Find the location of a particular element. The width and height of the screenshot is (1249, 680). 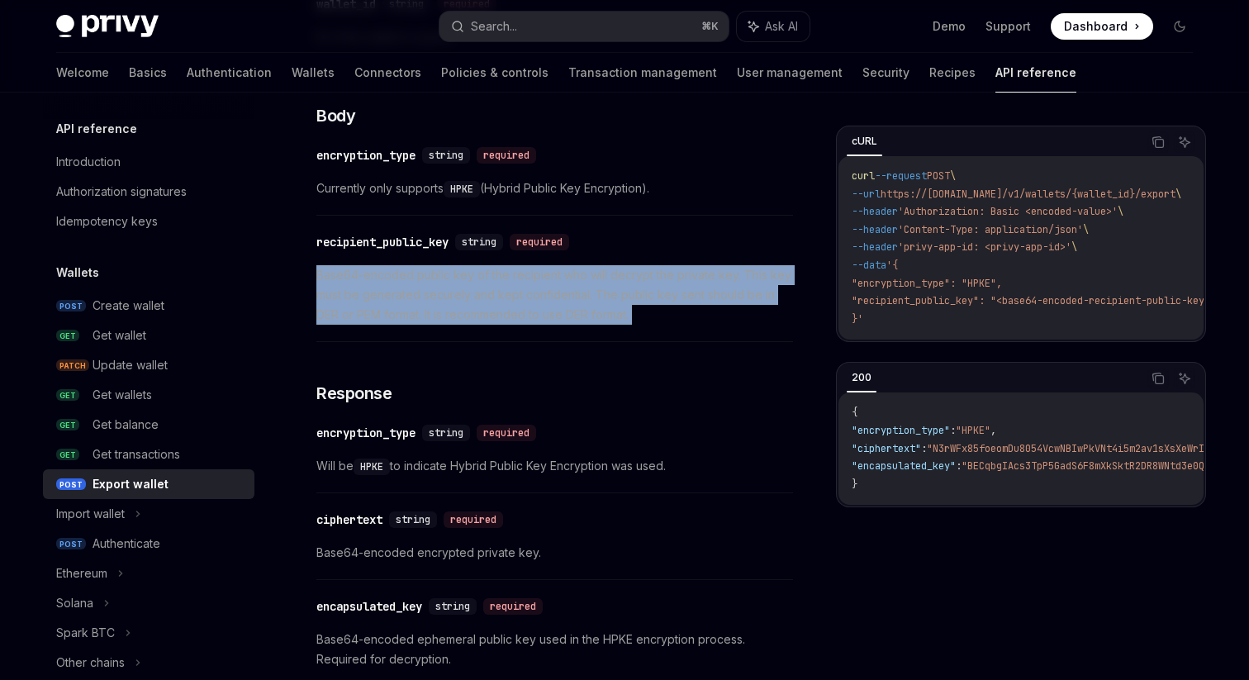

span: 'Authorization: Basic <encoded-value>' is located at coordinates (1008, 211).